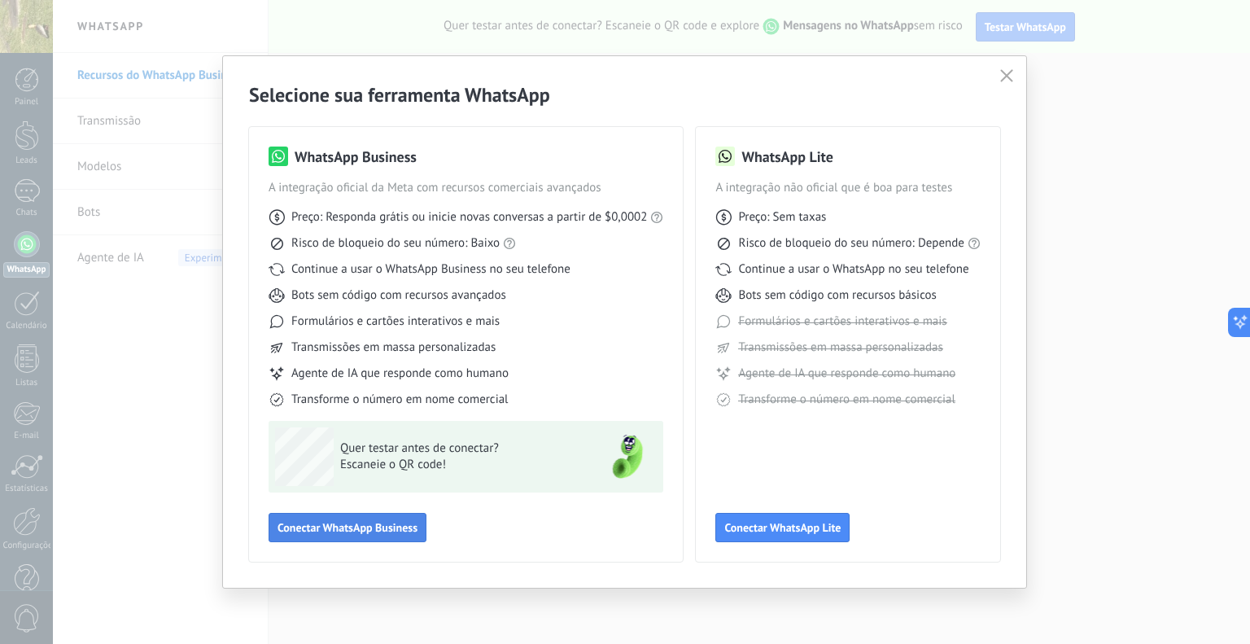 The width and height of the screenshot is (1250, 644). What do you see at coordinates (431, 269) in the screenshot?
I see `span: Continue a usar o WhatsApp Business no seu telefone` at bounding box center [431, 269].